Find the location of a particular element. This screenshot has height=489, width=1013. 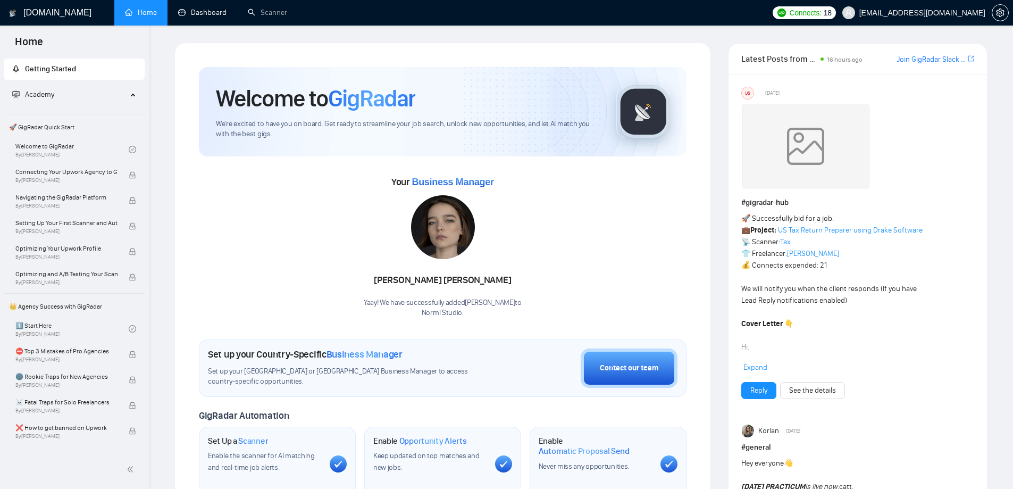

span: Expand is located at coordinates (755, 367).